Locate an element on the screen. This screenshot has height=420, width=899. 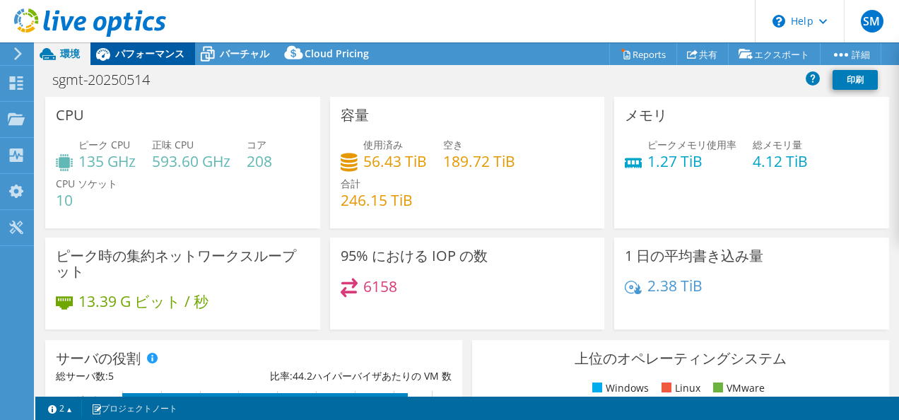
span: パフォーマンス is located at coordinates (150, 53).